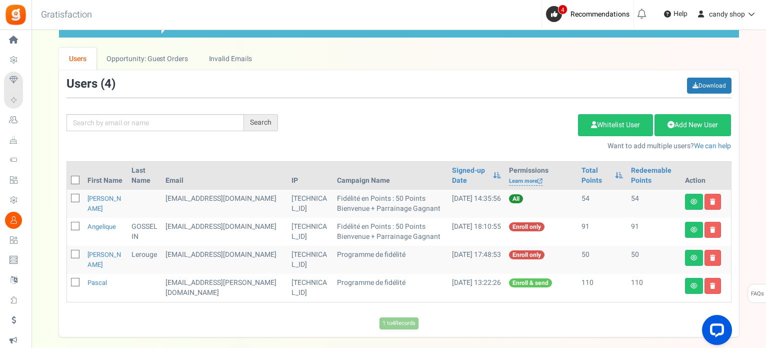 This screenshot has width=766, height=348. I want to click on a: We can help, so click(713, 146).